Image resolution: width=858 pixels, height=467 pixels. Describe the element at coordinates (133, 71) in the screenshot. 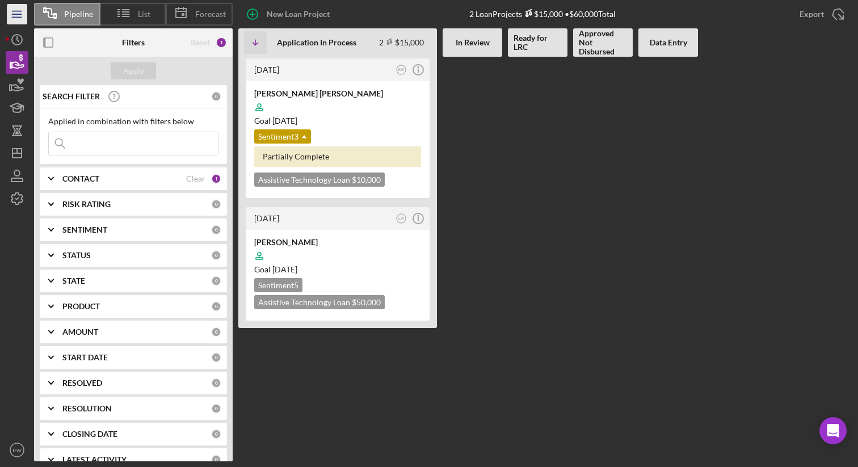

I see `div: Apply` at that location.